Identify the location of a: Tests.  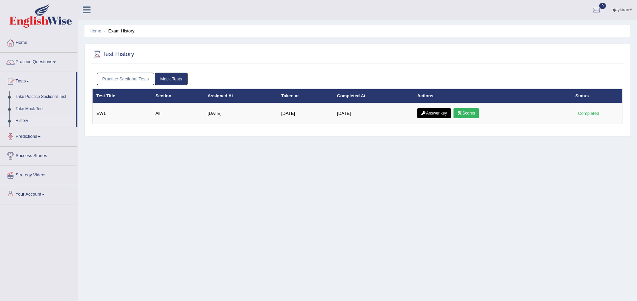
(38, 80).